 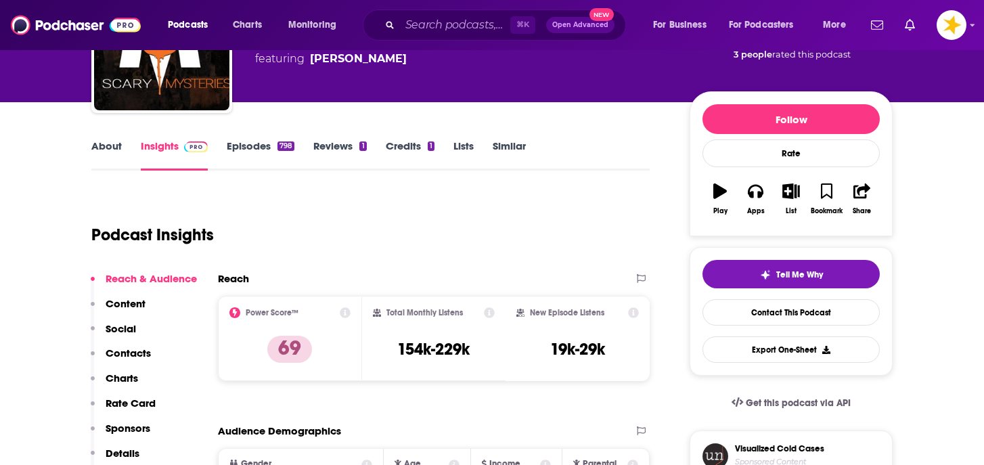 I want to click on div: 798, so click(x=286, y=146).